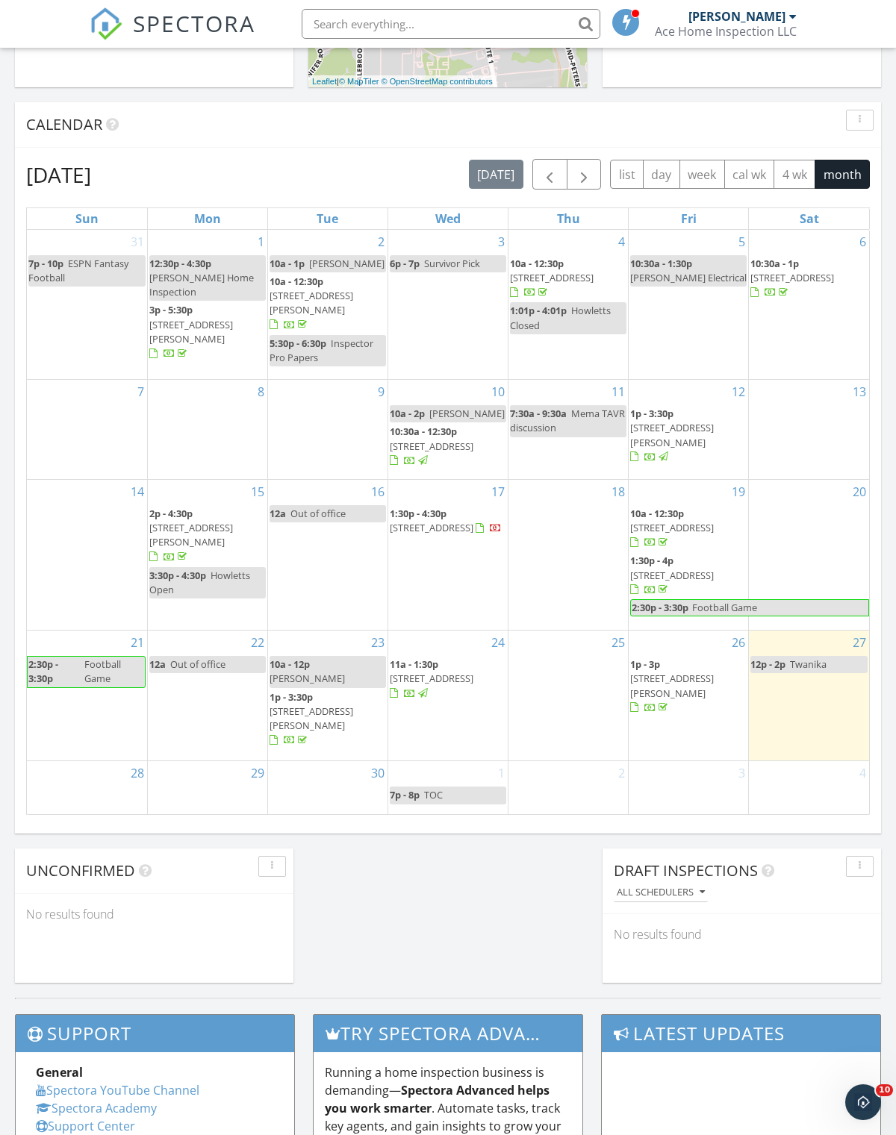 The width and height of the screenshot is (896, 1135). What do you see at coordinates (701, 174) in the screenshot?
I see `button: week` at bounding box center [701, 174].